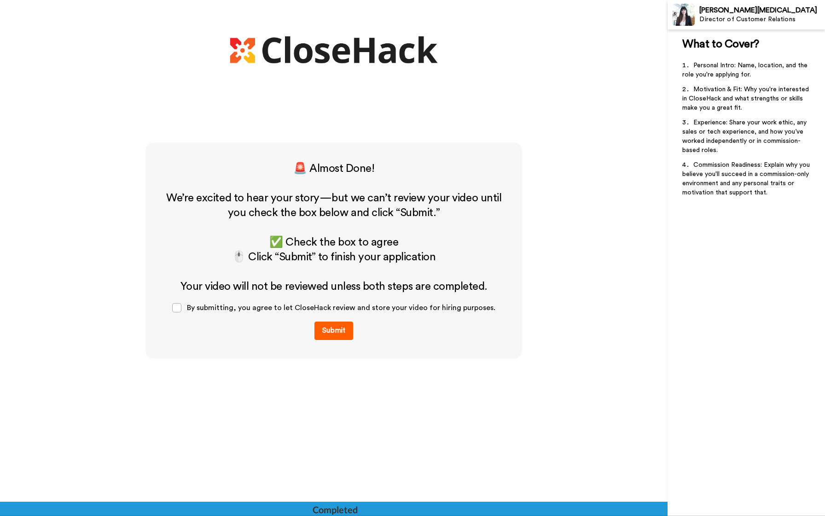 The height and width of the screenshot is (516, 825). What do you see at coordinates (334, 242) in the screenshot?
I see `span: ✅ Check the box to agree` at bounding box center [334, 242].